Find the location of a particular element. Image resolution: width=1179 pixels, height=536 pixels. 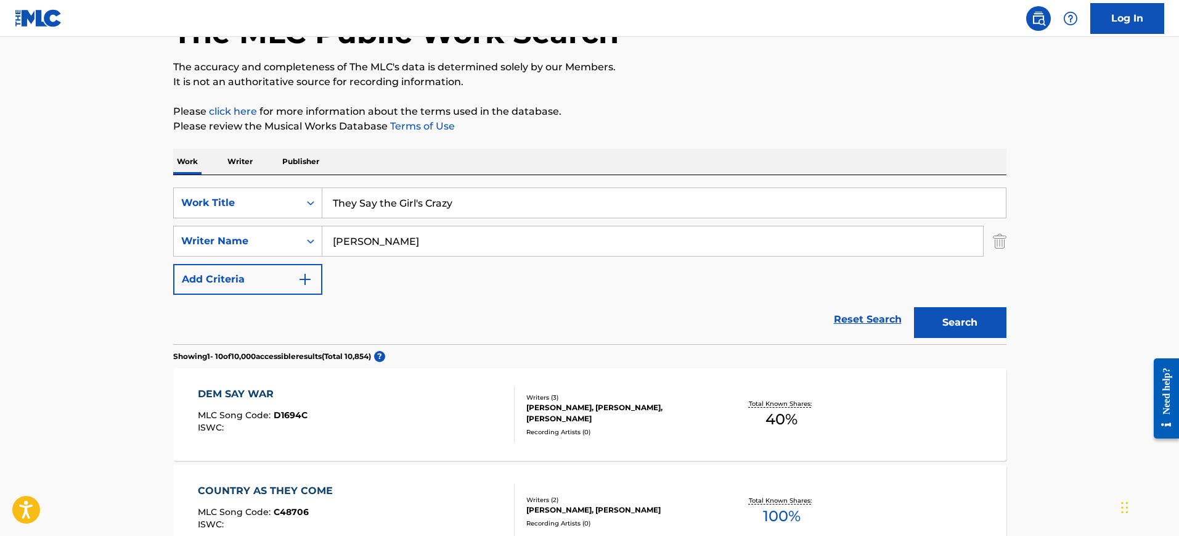

p: Please for more information about the terms used in the database. is located at coordinates (590, 112).